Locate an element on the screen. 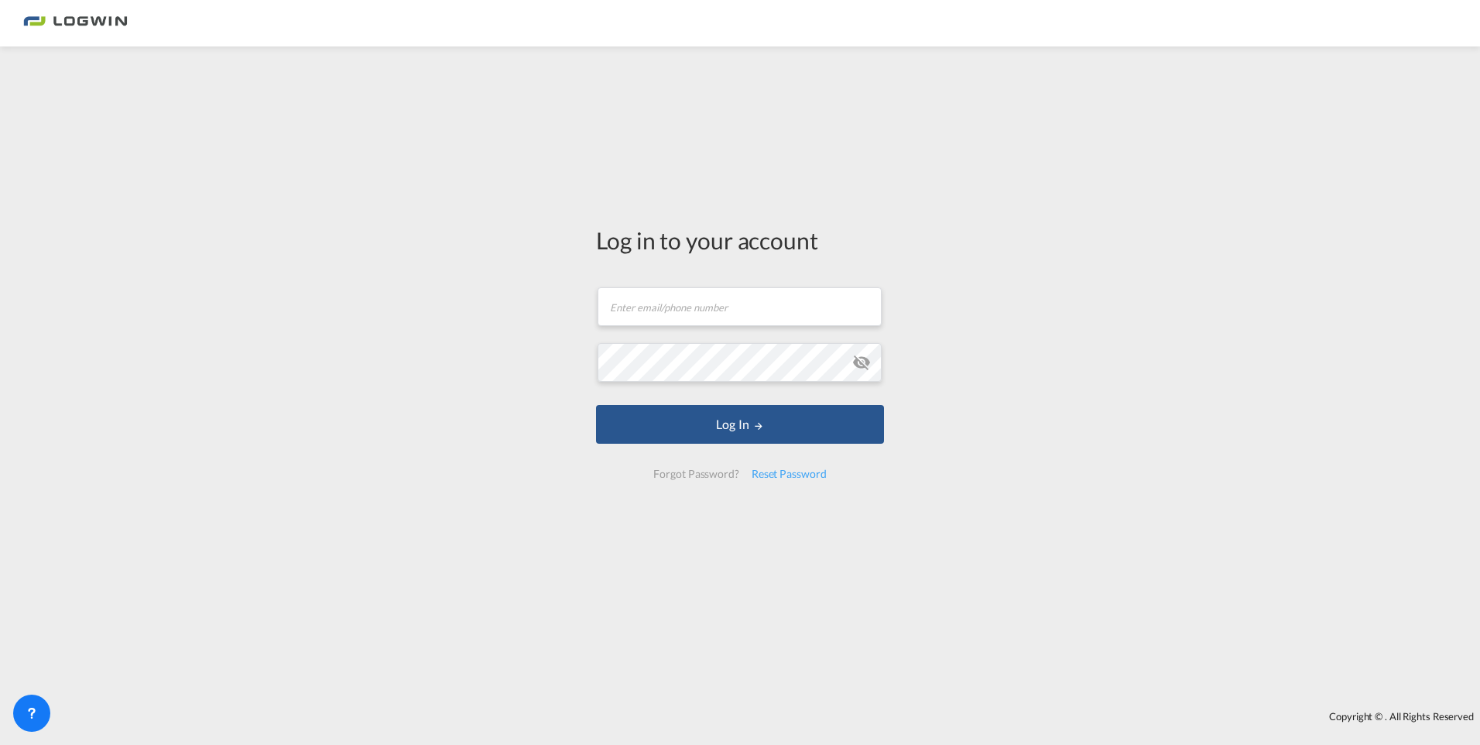  div: Forgot Password? is located at coordinates (696, 474).